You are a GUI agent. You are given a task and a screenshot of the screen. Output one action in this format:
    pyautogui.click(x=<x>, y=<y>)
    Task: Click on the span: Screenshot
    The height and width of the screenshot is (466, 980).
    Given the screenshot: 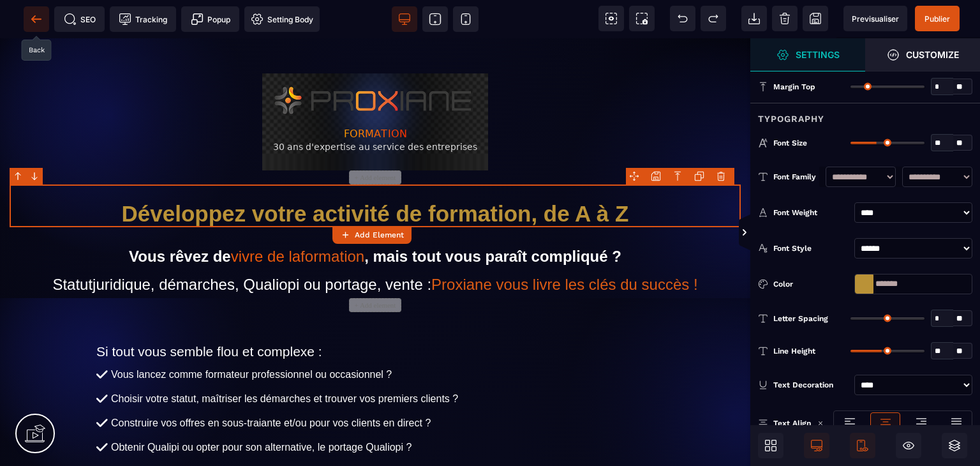 What is the action you would take?
    pyautogui.click(x=642, y=19)
    